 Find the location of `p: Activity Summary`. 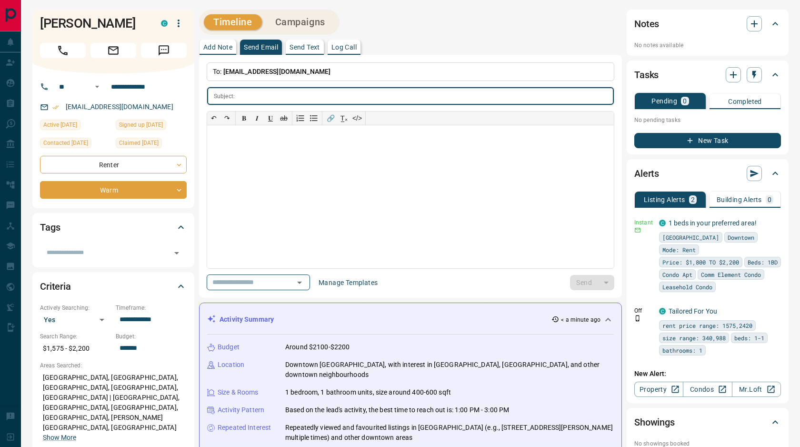

p: Activity Summary is located at coordinates (247, 319).